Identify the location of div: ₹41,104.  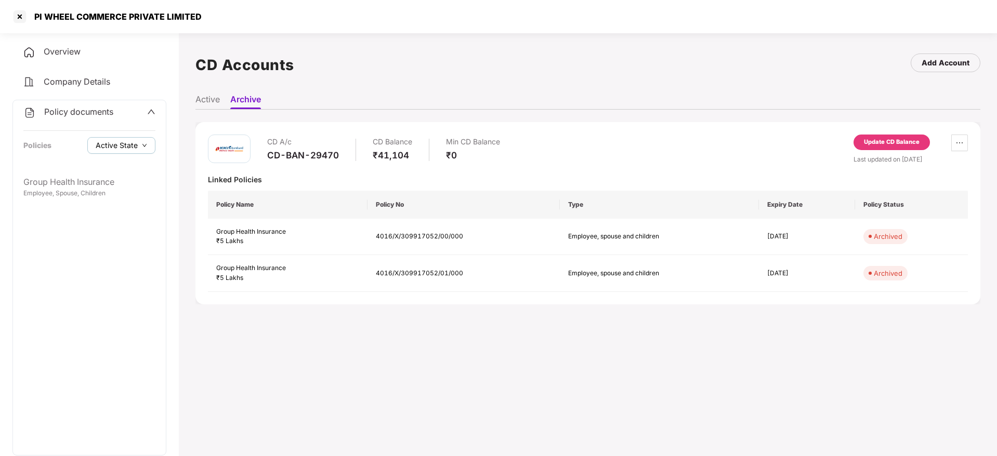
(392, 155).